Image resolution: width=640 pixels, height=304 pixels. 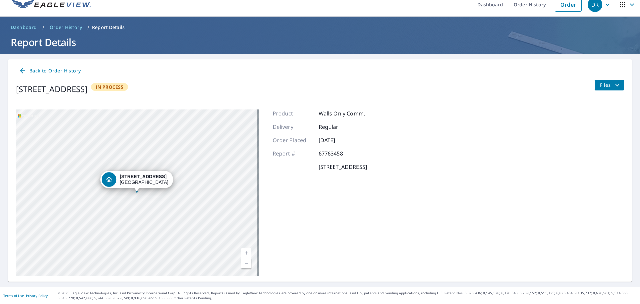 What do you see at coordinates (246, 253) in the screenshot?
I see `a: Current Level 17, Zoom In` at bounding box center [246, 253].